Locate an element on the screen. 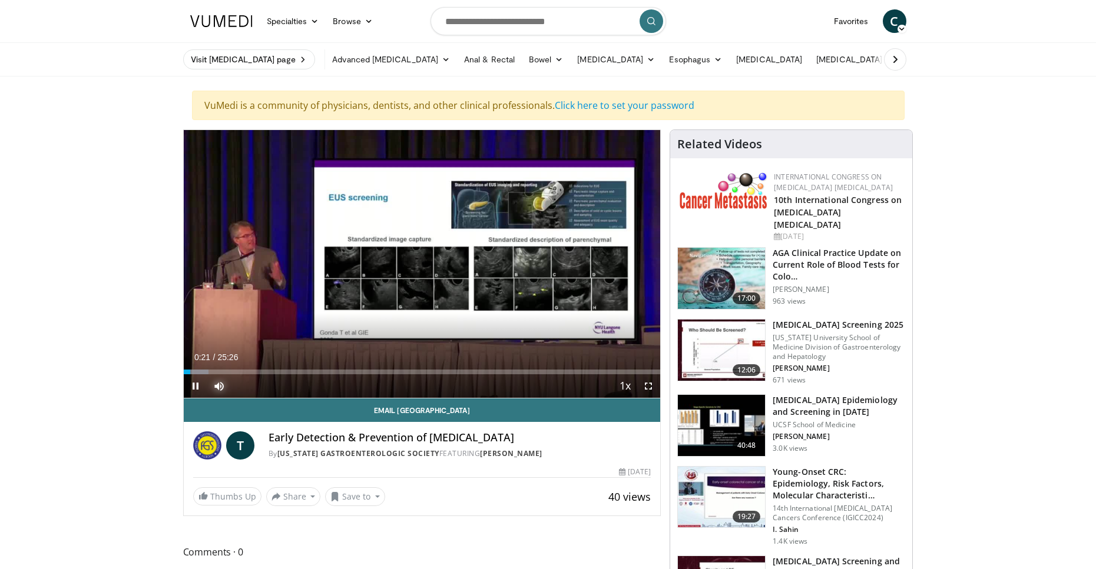 The width and height of the screenshot is (1096, 569). p: I. Sahin is located at coordinates (838, 530).